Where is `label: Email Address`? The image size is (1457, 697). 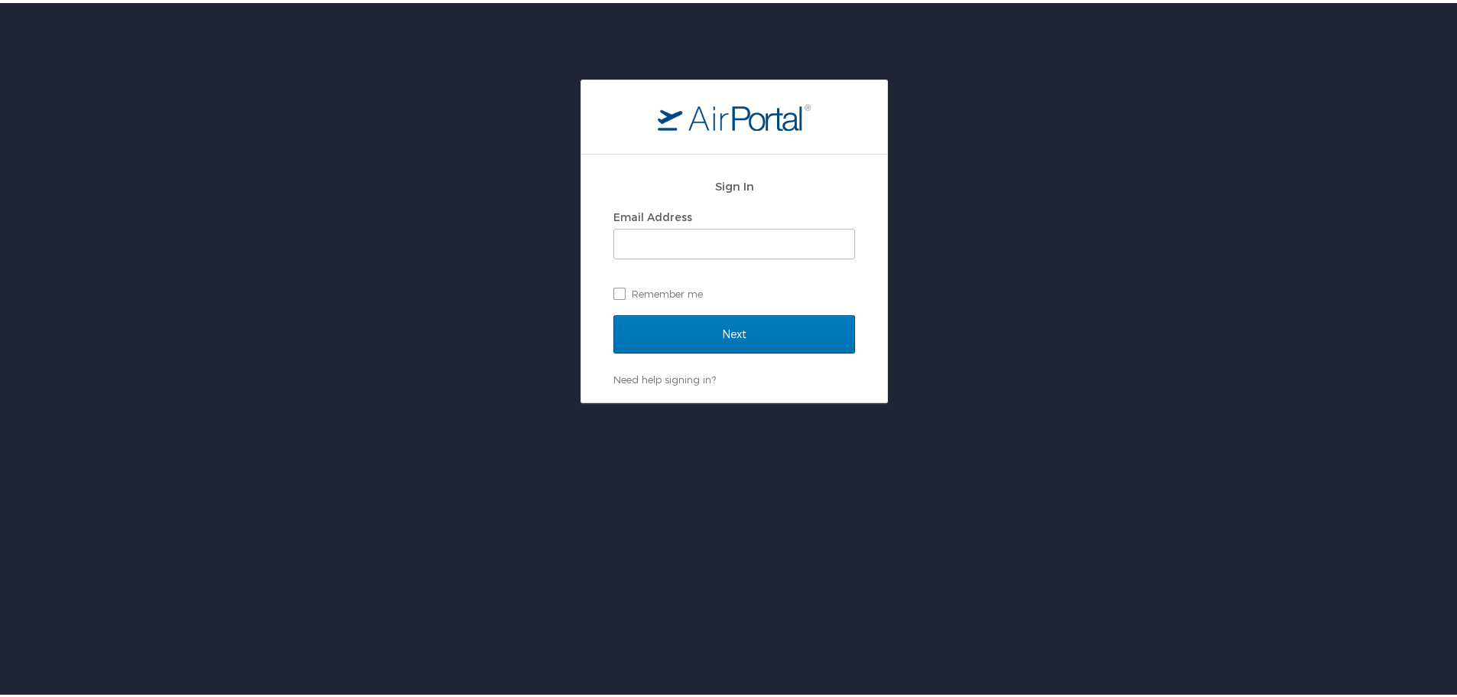 label: Email Address is located at coordinates (653, 213).